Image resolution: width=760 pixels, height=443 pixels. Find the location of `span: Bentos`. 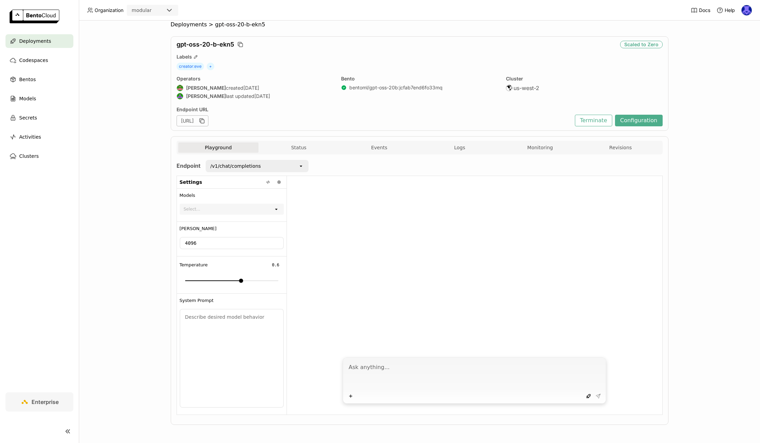

span: Bentos is located at coordinates (27, 79).